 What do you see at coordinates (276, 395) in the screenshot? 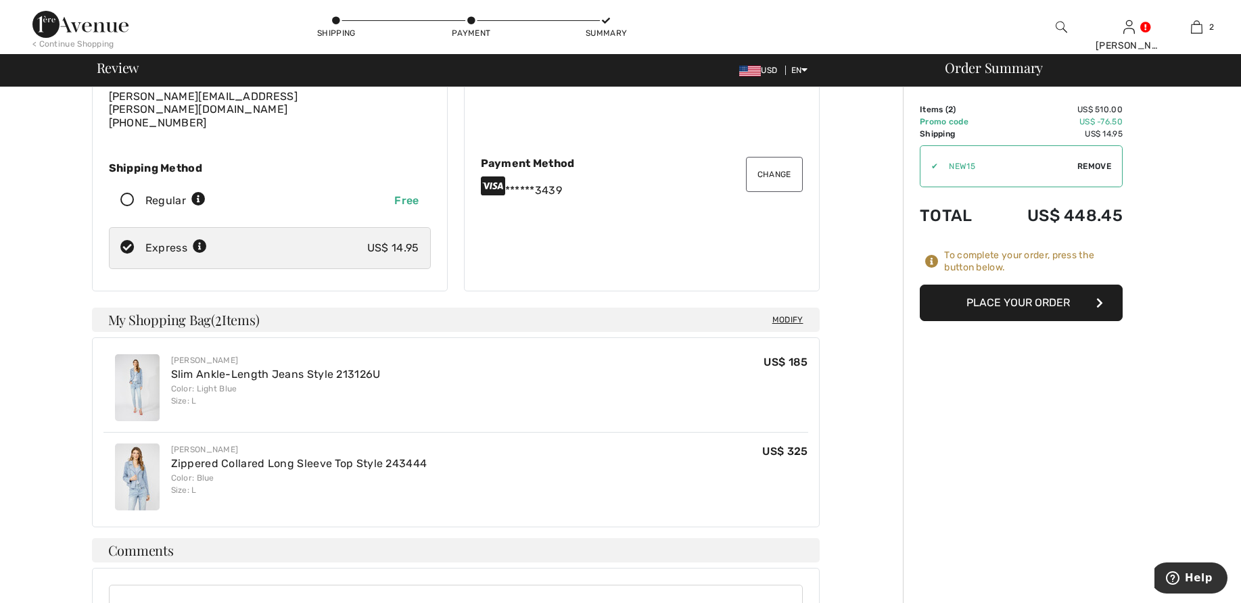
I see `div: Color: Light Blue Size: L` at bounding box center [276, 395].